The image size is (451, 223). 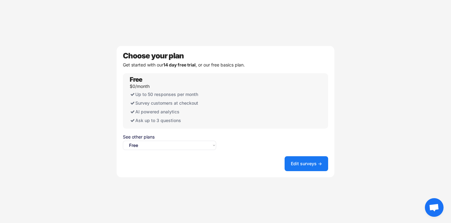 I want to click on div: AI powered analytics, so click(x=173, y=112).